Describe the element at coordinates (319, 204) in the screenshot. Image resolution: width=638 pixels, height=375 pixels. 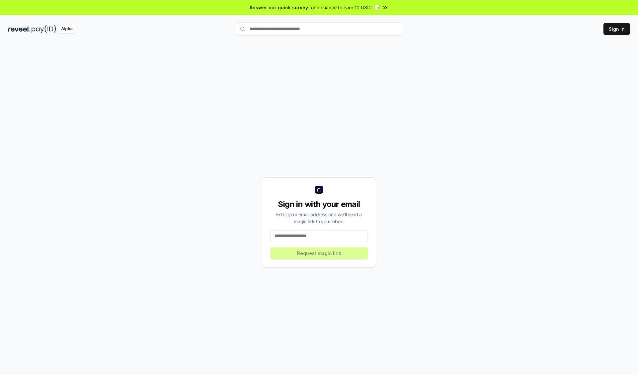
I see `div: Sign in with your email` at that location.